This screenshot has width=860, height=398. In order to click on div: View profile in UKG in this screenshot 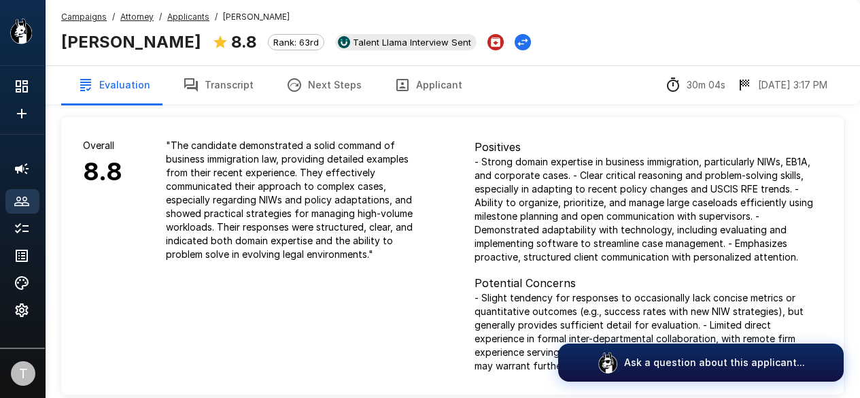, I will do `click(406, 42)`.